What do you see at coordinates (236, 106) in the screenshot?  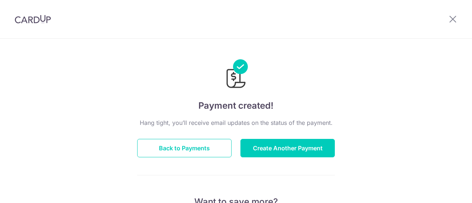 I see `h4: Payment created!` at bounding box center [236, 106].